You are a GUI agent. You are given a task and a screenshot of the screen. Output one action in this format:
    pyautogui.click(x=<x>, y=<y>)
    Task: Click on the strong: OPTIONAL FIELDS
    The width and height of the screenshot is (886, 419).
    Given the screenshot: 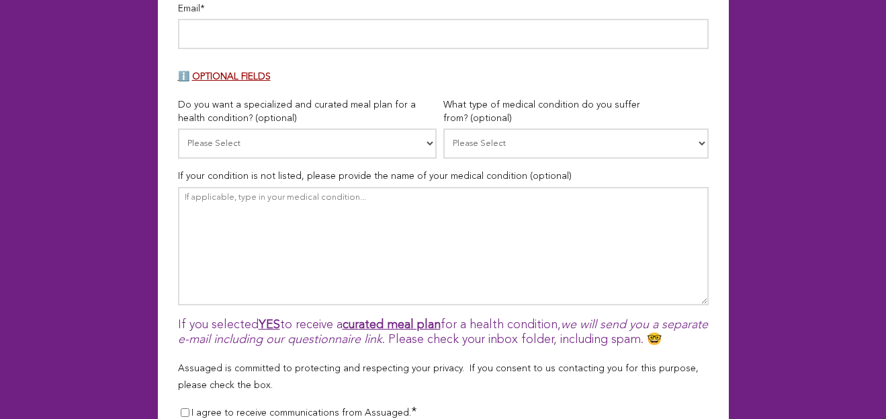 What is the action you would take?
    pyautogui.click(x=231, y=77)
    